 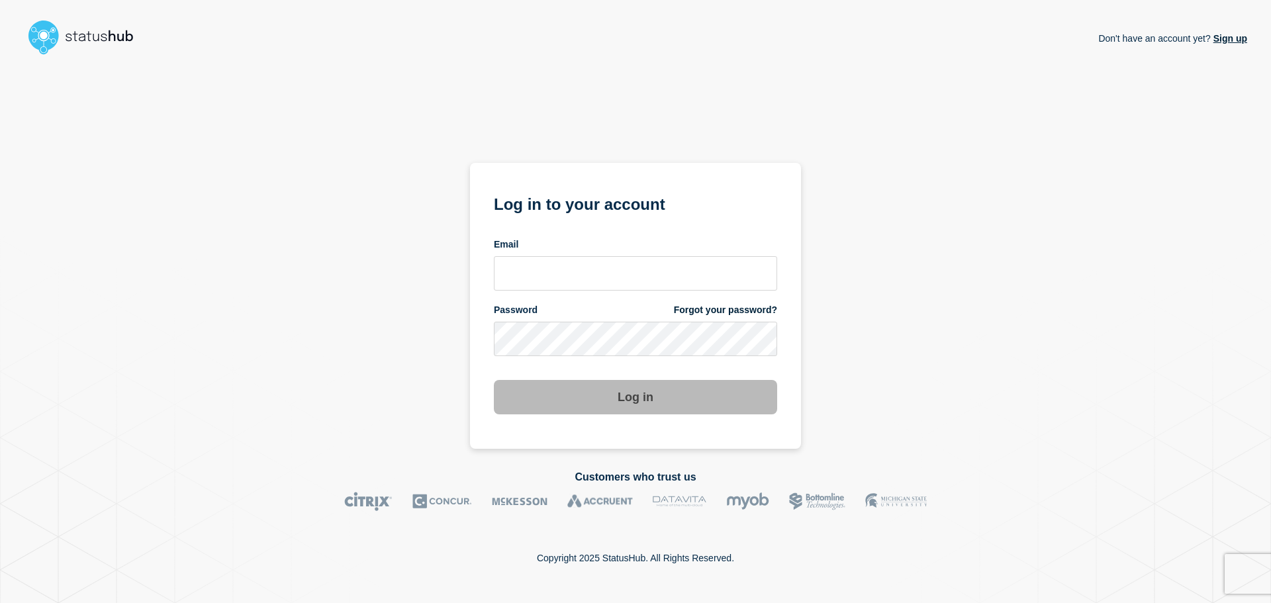 What do you see at coordinates (636, 558) in the screenshot?
I see `p: Copyright 2025 StatusHub. All Rights Reserved.` at bounding box center [636, 558].